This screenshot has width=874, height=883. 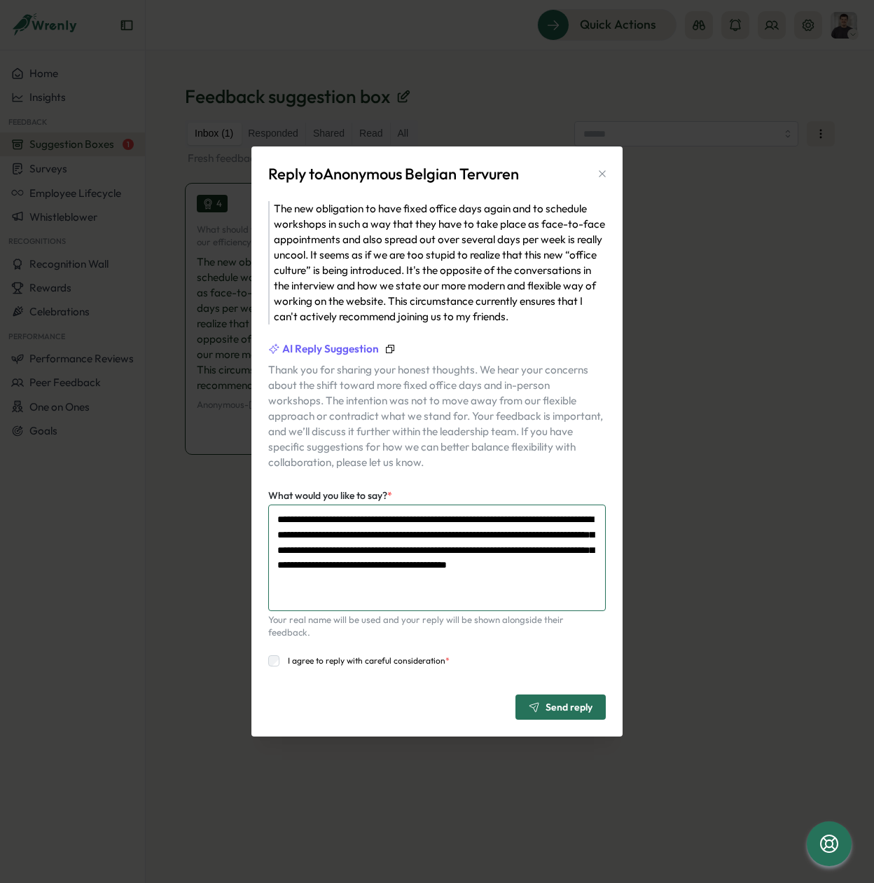 What do you see at coordinates (369, 660) in the screenshot?
I see `span: I agree to reply with careful consideration` at bounding box center [369, 660].